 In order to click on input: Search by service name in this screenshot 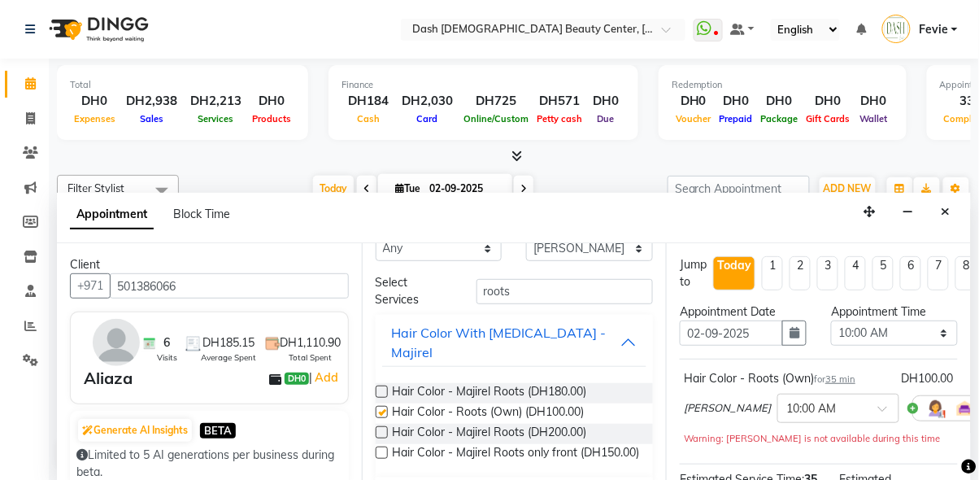, I will do `click(565, 291)`.